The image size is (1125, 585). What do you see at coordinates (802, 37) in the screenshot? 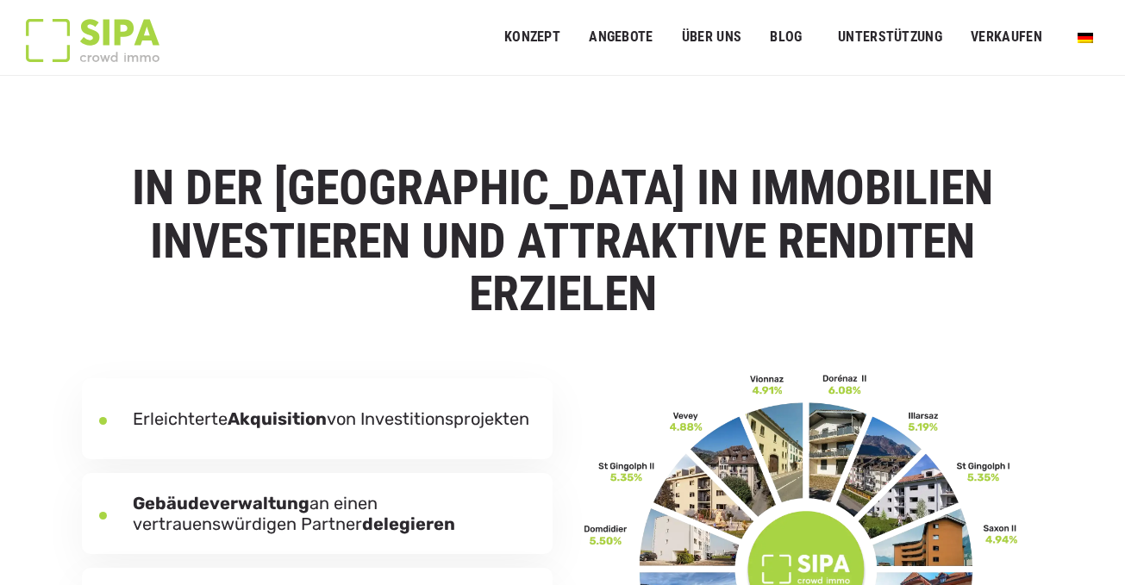
I see `nav: Primäres Menü` at bounding box center [802, 37].